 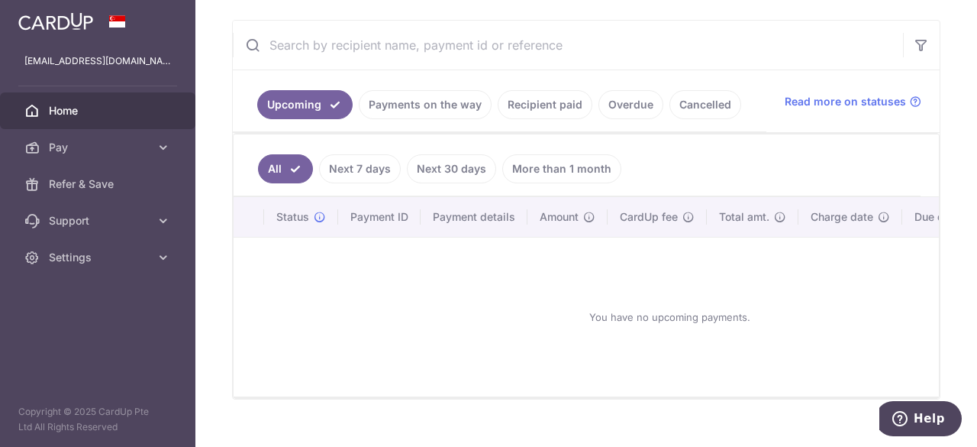 What do you see at coordinates (99, 257) in the screenshot?
I see `span: Settings` at bounding box center [99, 257].